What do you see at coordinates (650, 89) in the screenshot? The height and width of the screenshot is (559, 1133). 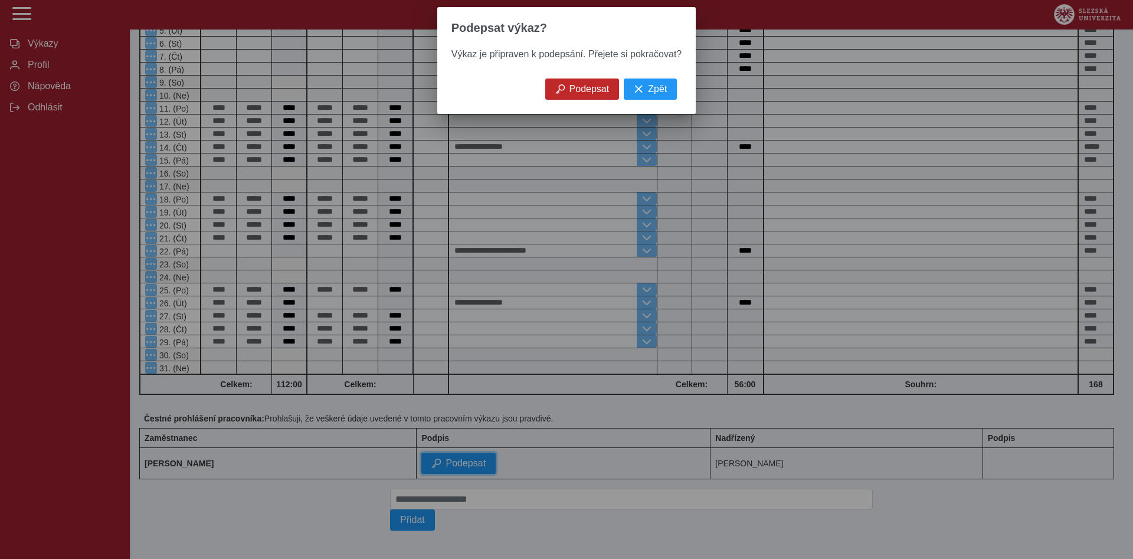 I see `button: Zpět` at bounding box center [650, 89].